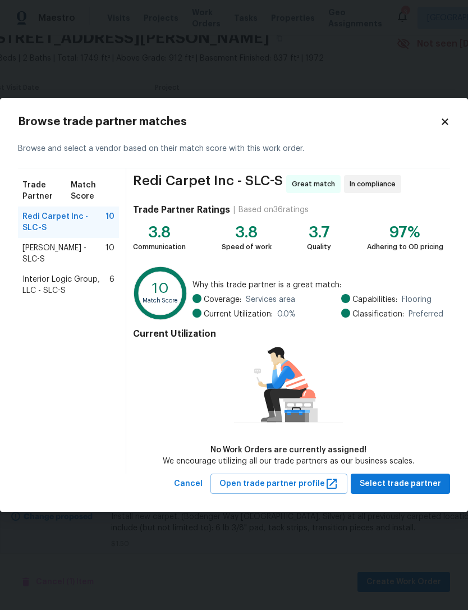 The height and width of the screenshot is (610, 468). What do you see at coordinates (181, 210) in the screenshot?
I see `h4: Trade Partner Ratings` at bounding box center [181, 210].